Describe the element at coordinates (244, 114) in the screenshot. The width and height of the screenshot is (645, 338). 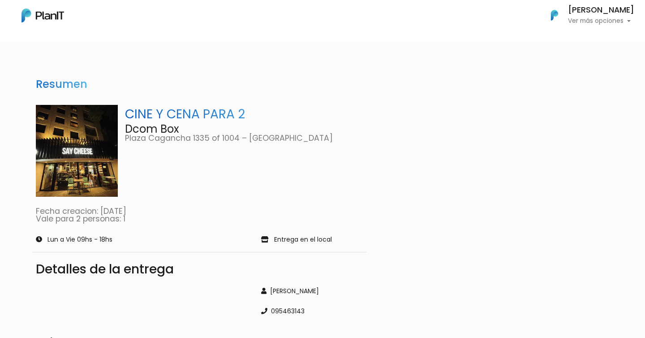
I see `p: CINE Y CENA PARA 2` at that location.